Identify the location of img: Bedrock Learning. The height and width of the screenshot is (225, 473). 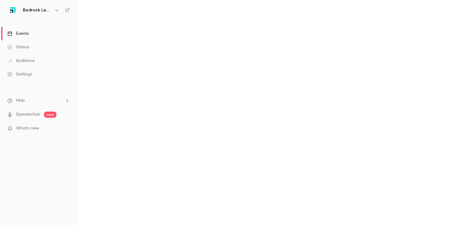
(13, 10).